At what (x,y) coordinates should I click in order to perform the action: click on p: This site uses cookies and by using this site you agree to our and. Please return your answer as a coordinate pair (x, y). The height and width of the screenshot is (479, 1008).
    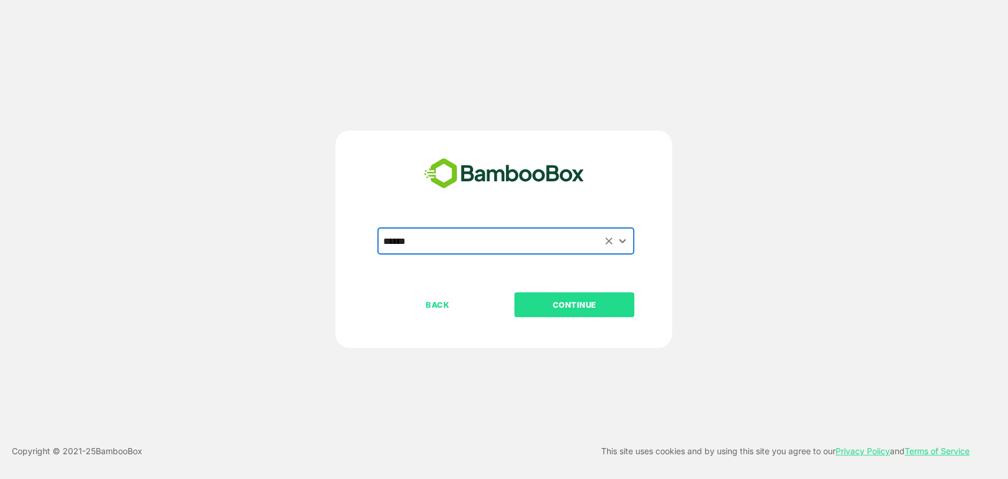
    Looking at the image, I should click on (785, 451).